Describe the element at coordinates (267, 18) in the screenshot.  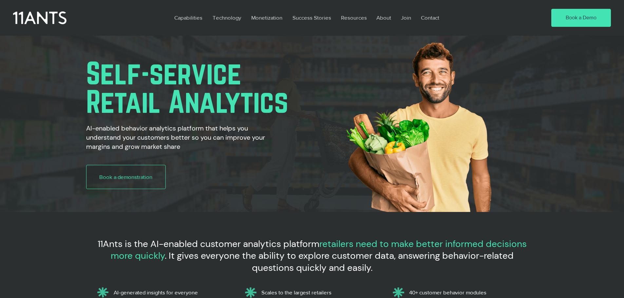
I see `p: Monetization` at that location.